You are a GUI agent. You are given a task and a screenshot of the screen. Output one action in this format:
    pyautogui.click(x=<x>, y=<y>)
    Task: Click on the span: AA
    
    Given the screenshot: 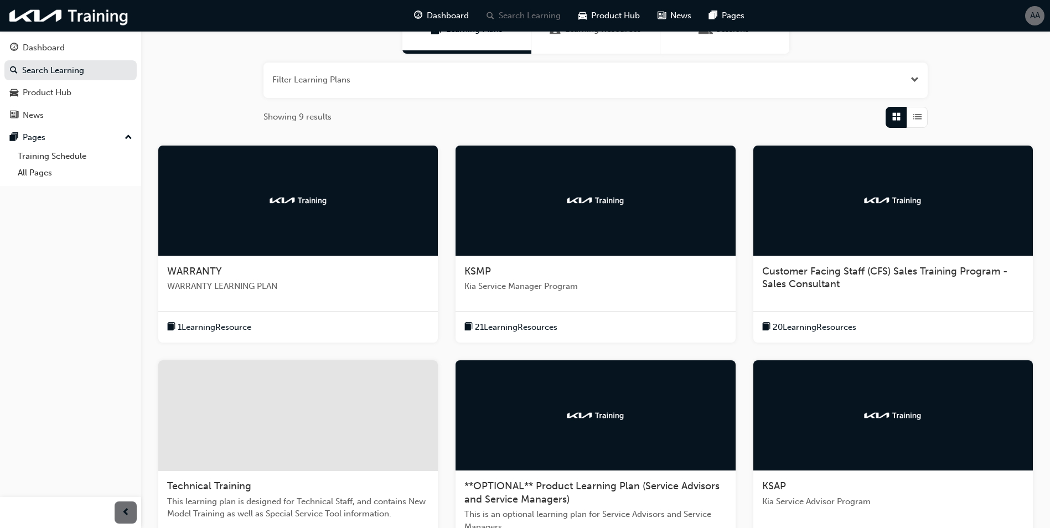 What is the action you would take?
    pyautogui.click(x=1035, y=15)
    